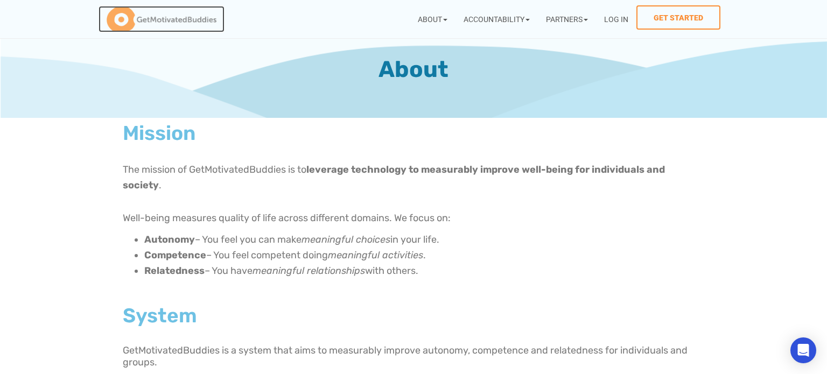 This screenshot has width=827, height=374. Describe the element at coordinates (375, 255) in the screenshot. I see `i: meaningful activities` at that location.